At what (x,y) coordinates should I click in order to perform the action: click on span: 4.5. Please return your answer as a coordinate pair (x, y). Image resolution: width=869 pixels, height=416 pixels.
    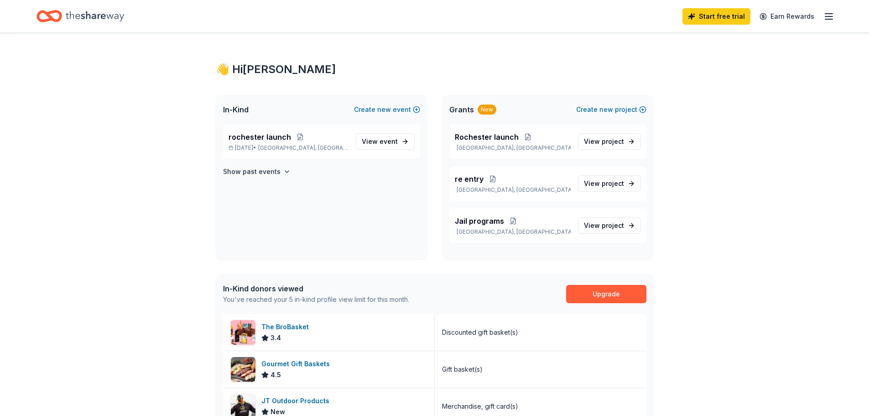
    Looking at the image, I should click on (276, 375).